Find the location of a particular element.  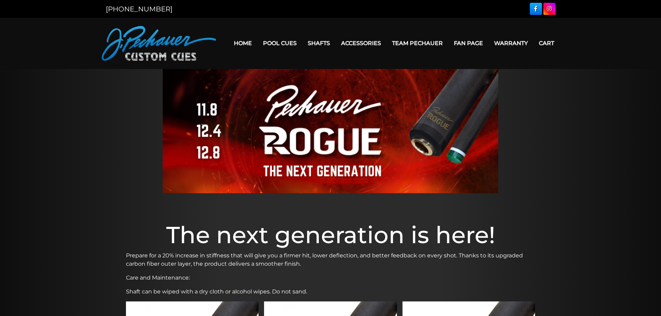

h1: The next generation is here! is located at coordinates (331, 235).